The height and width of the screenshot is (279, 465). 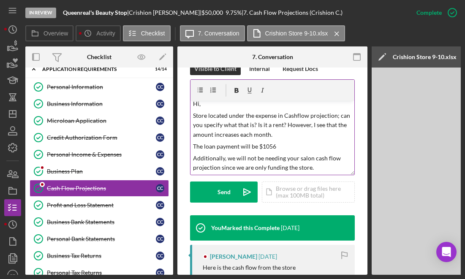 I want to click on a: Cash Flow ProjectionsCC, so click(x=99, y=188).